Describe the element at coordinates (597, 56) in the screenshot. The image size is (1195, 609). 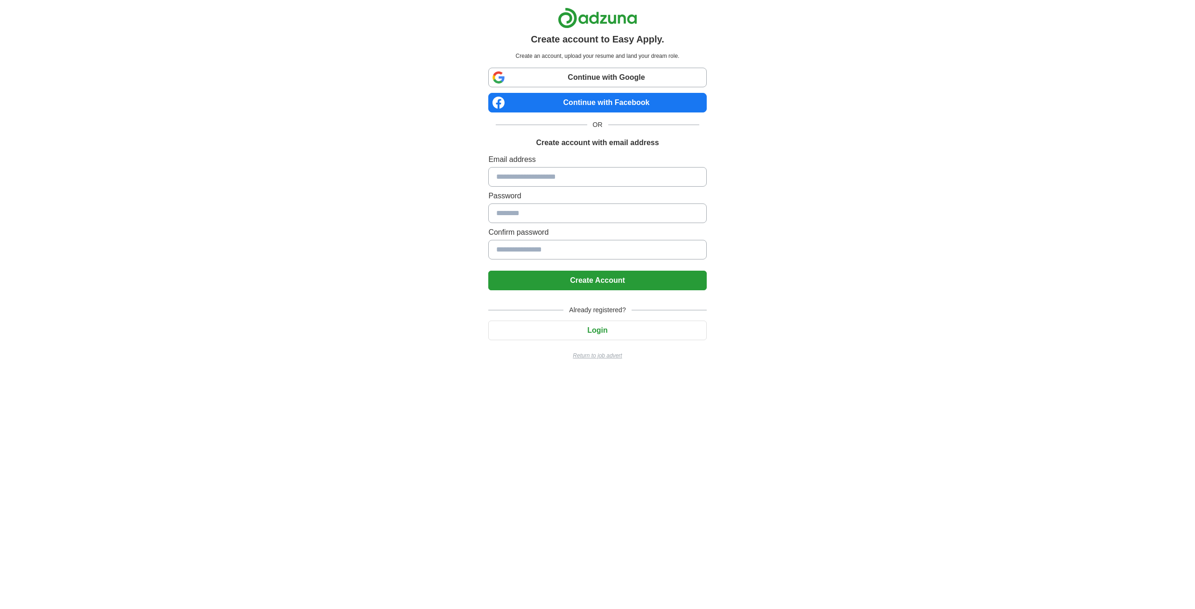
I see `p: Create an account, upload your resume and land your dream role.` at that location.